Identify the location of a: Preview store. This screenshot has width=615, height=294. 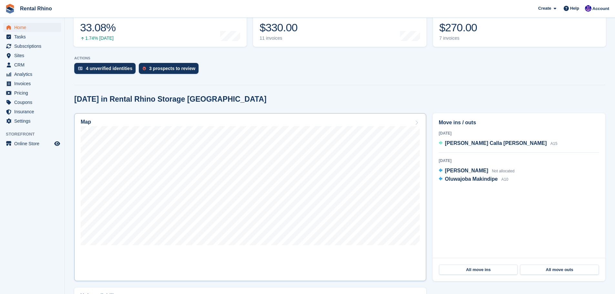
(57, 144).